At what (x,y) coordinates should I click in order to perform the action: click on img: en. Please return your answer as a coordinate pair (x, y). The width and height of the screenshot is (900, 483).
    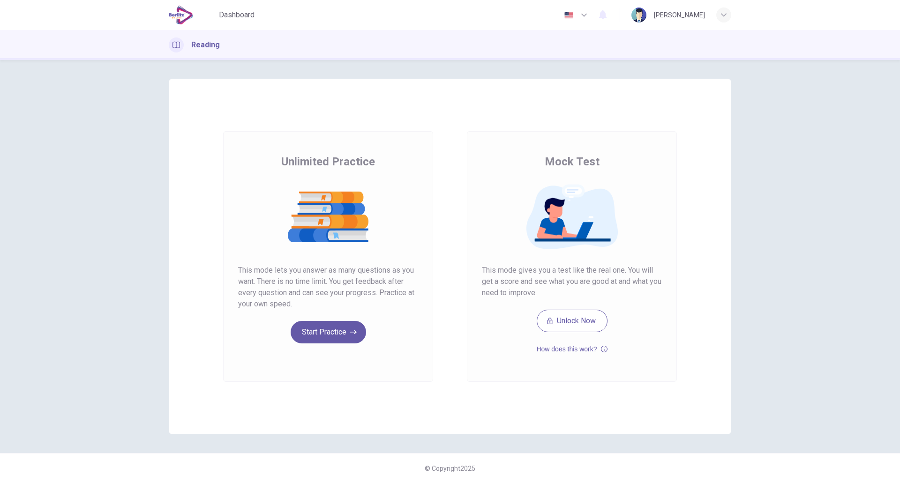
    Looking at the image, I should click on (569, 15).